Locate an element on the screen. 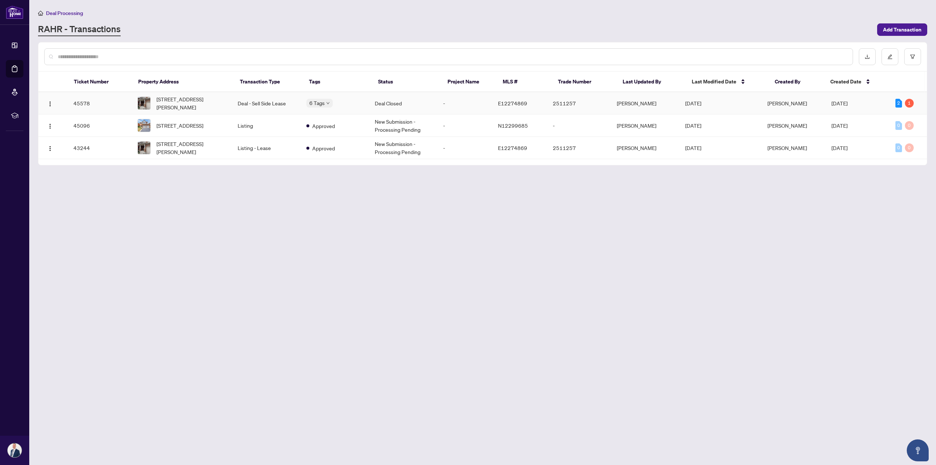  button: filter is located at coordinates (913, 57).